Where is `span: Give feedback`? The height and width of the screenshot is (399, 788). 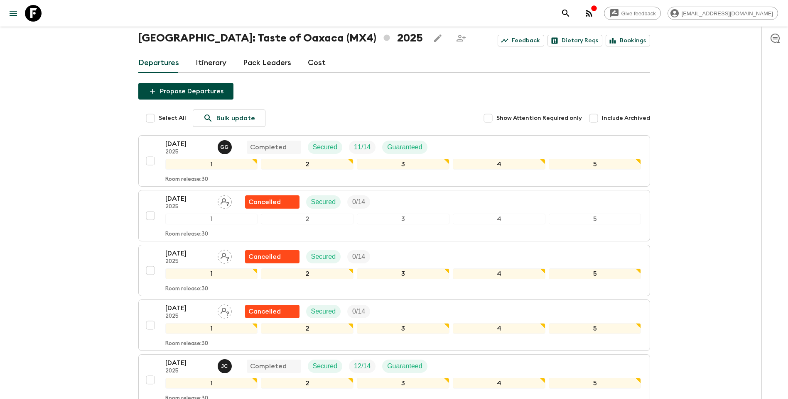 span: Give feedback is located at coordinates (638, 13).